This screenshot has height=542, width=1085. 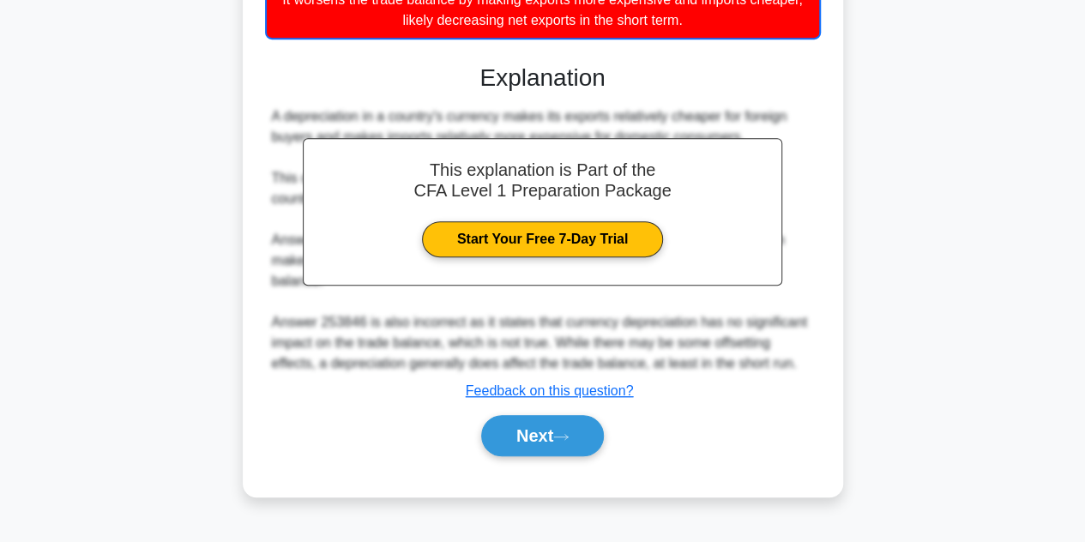 What do you see at coordinates (550, 390) in the screenshot?
I see `u: Feedback on this question?` at bounding box center [550, 390].